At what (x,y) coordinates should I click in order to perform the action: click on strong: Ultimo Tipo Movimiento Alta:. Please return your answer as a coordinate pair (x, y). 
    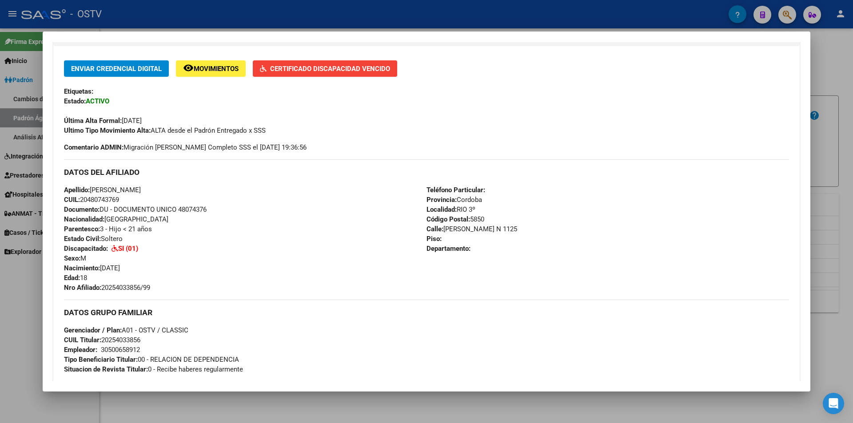
    Looking at the image, I should click on (107, 131).